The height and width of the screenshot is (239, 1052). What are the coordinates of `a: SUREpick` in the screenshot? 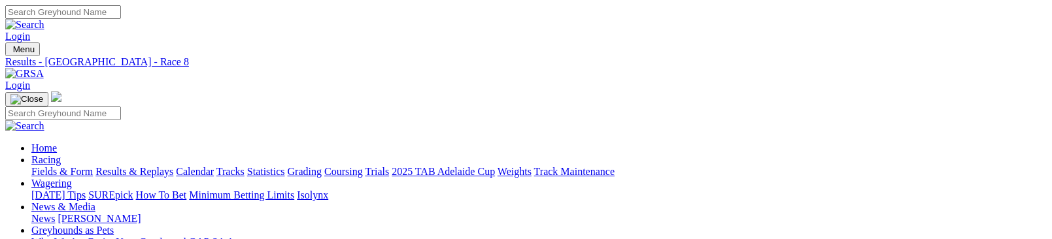 It's located at (110, 195).